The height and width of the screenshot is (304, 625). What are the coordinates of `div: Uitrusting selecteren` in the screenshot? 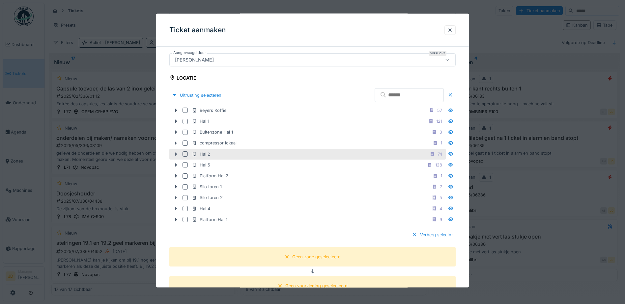 It's located at (197, 95).